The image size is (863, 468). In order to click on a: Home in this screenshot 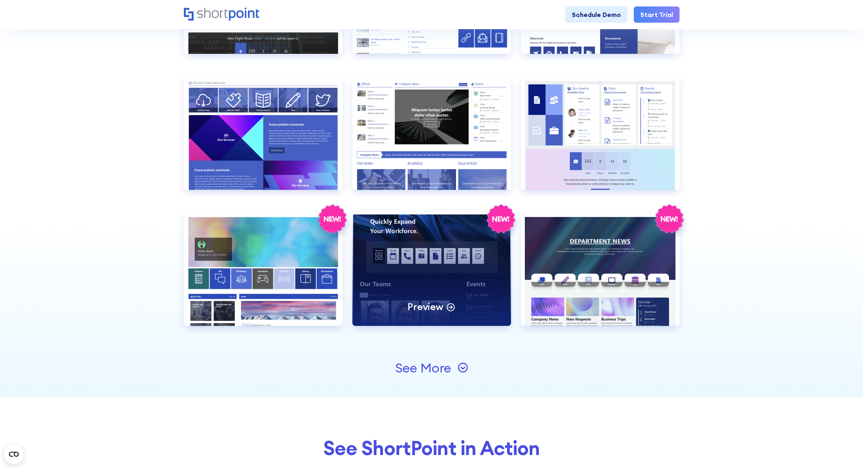, I will do `click(221, 15)`.